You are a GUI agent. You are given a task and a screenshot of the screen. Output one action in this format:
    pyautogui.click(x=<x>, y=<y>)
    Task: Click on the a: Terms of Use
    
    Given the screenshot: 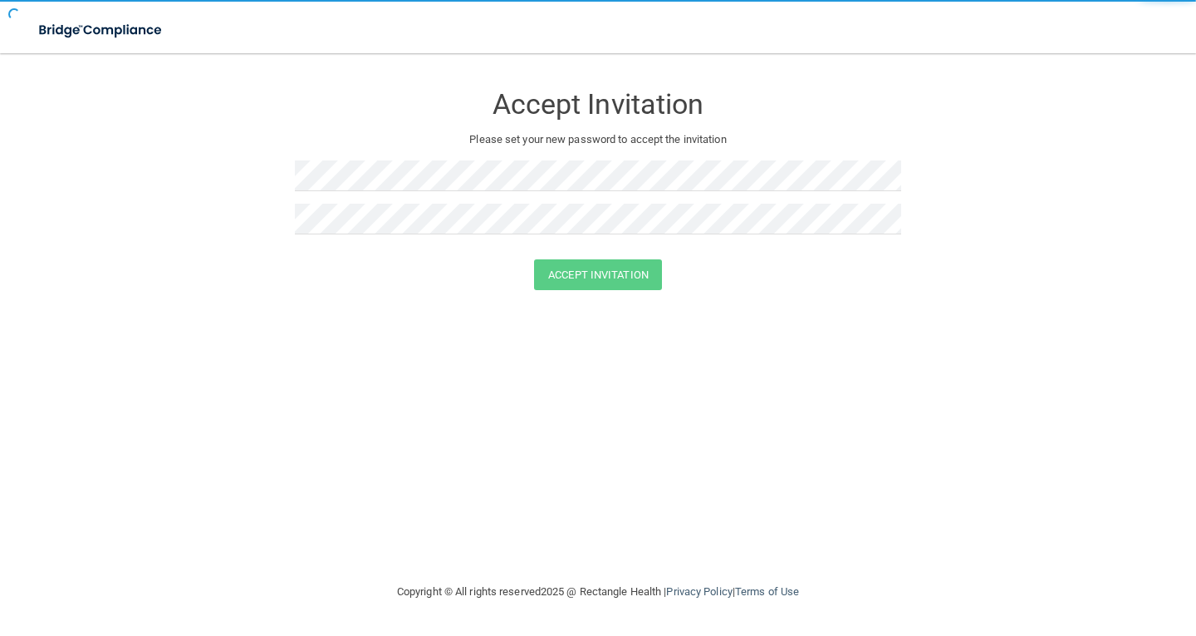 What is the action you would take?
    pyautogui.click(x=767, y=591)
    